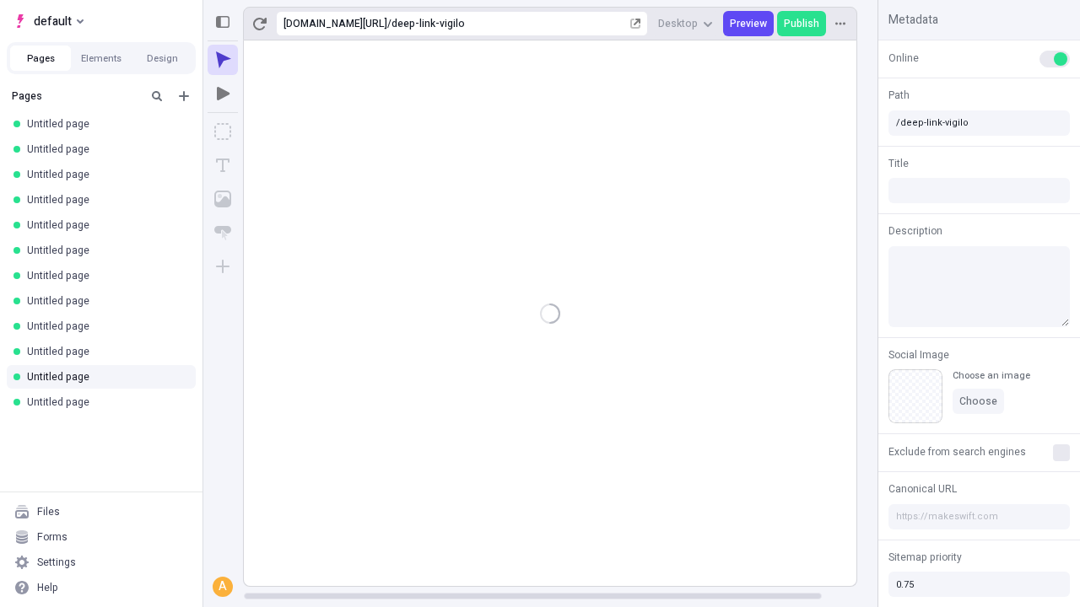 Image resolution: width=1080 pixels, height=607 pixels. What do you see at coordinates (978, 402) in the screenshot?
I see `span: Choose` at bounding box center [978, 402].